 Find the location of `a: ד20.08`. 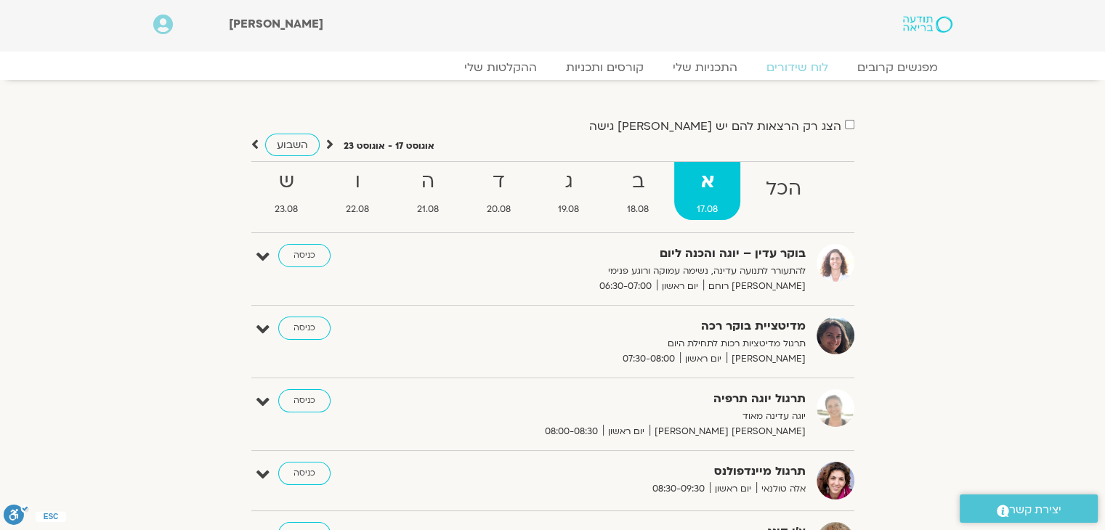

a: ד20.08 is located at coordinates (499, 191).